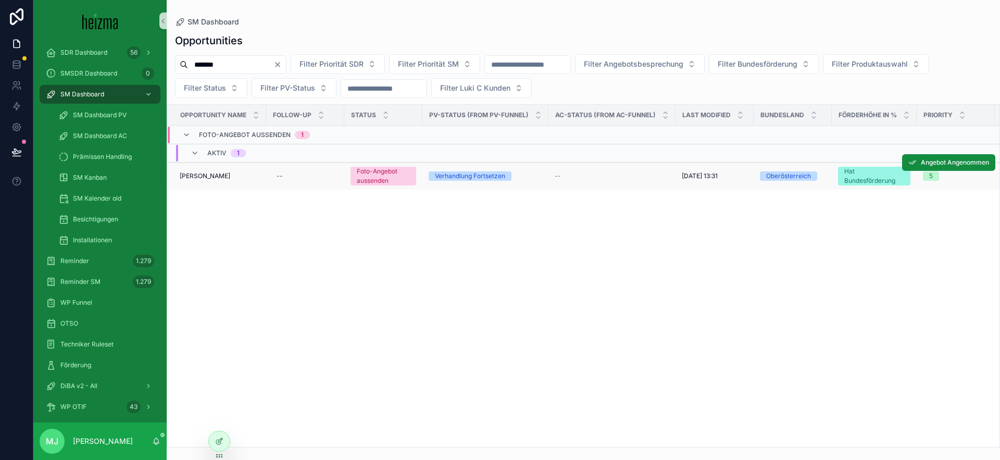  What do you see at coordinates (331, 64) in the screenshot?
I see `span: Filter Priorität SDR` at bounding box center [331, 64].